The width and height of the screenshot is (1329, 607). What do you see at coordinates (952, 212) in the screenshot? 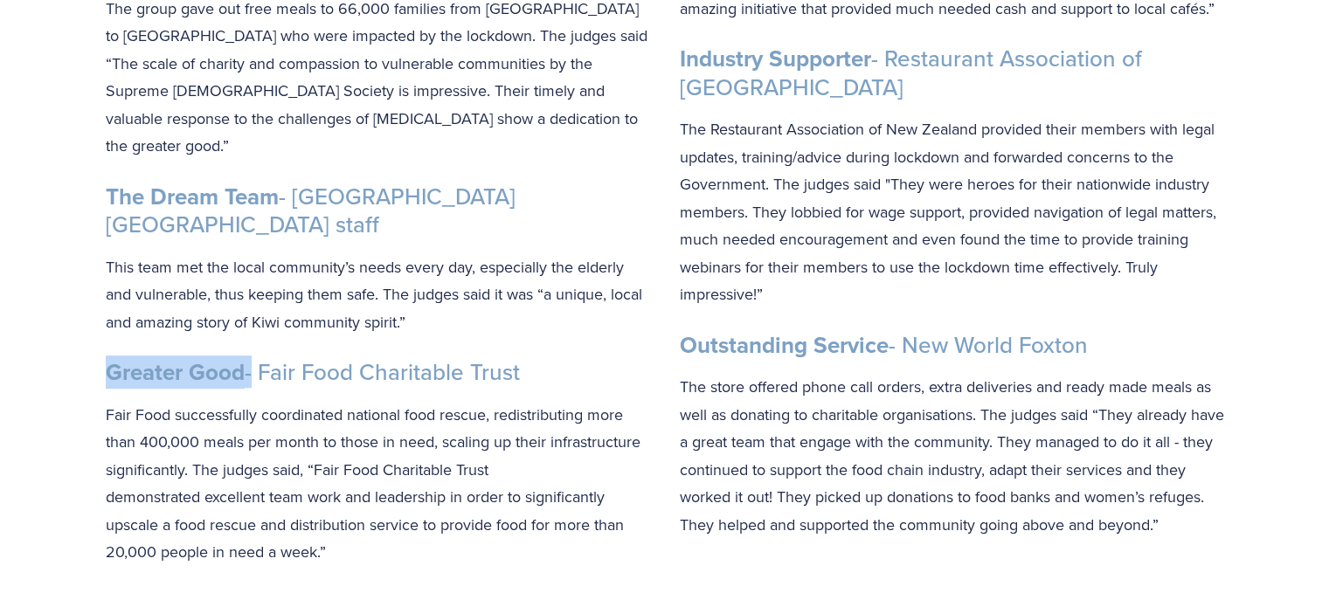
I see `p: The Restaurant Association of New Zealand provided their members with legal updates, training/adv...` at bounding box center [952, 212].